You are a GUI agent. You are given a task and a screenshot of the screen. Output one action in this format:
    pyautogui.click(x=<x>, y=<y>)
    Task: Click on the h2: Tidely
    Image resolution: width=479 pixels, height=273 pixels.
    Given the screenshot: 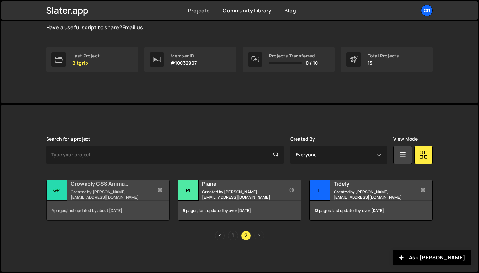 What is the action you would take?
    pyautogui.click(x=374, y=183)
    